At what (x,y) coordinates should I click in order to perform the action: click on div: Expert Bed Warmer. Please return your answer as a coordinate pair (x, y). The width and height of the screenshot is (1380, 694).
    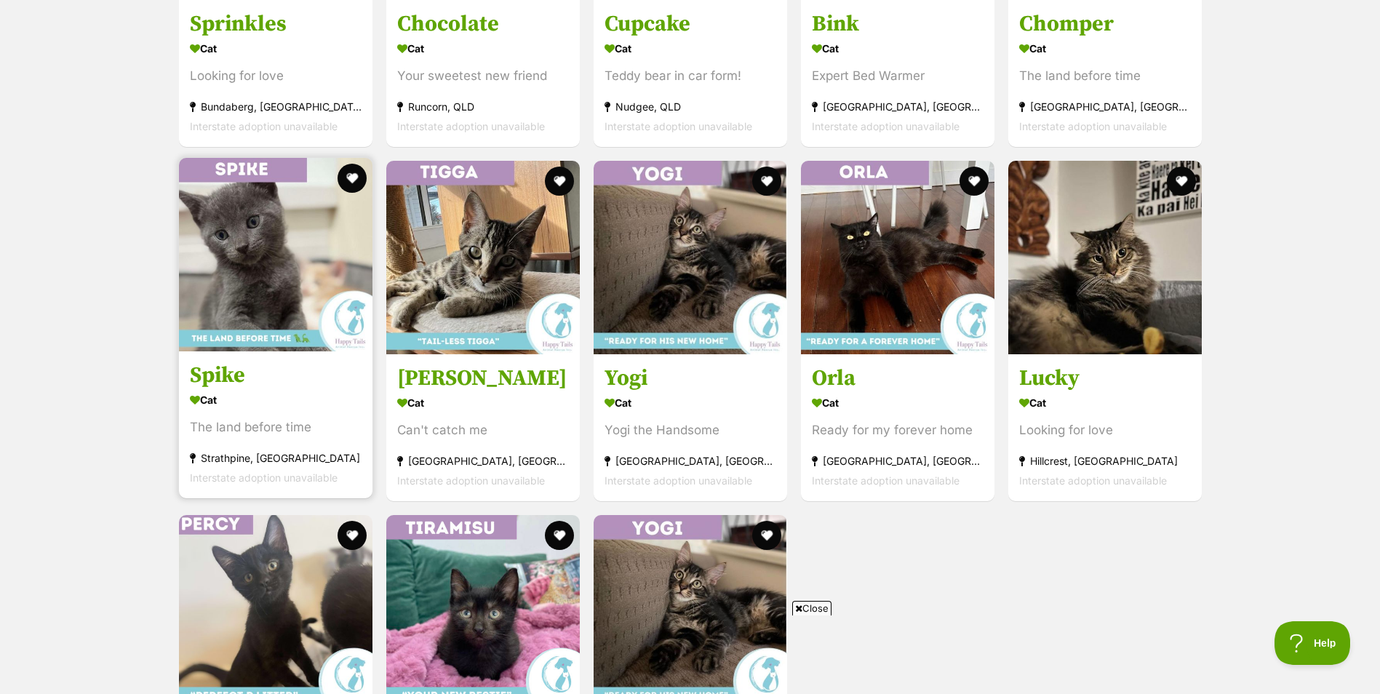
    Looking at the image, I should click on (898, 76).